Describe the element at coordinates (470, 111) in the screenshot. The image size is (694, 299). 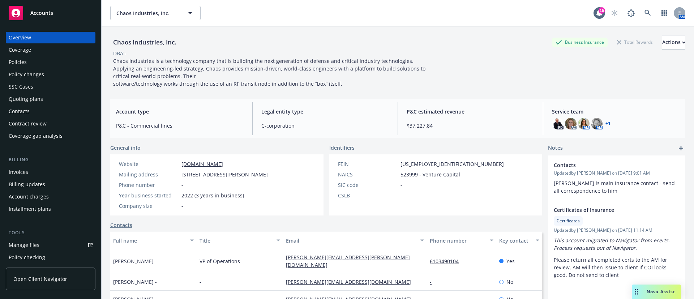
I see `span: P&C estimated revenue` at that location.